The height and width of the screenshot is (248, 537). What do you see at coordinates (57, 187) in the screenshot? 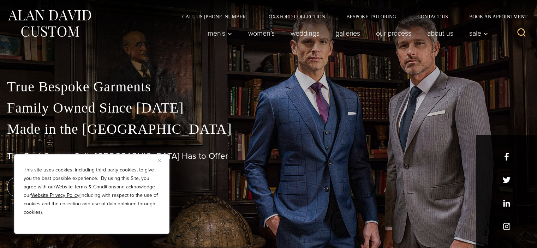
I see `a: book an appointment` at bounding box center [57, 187].